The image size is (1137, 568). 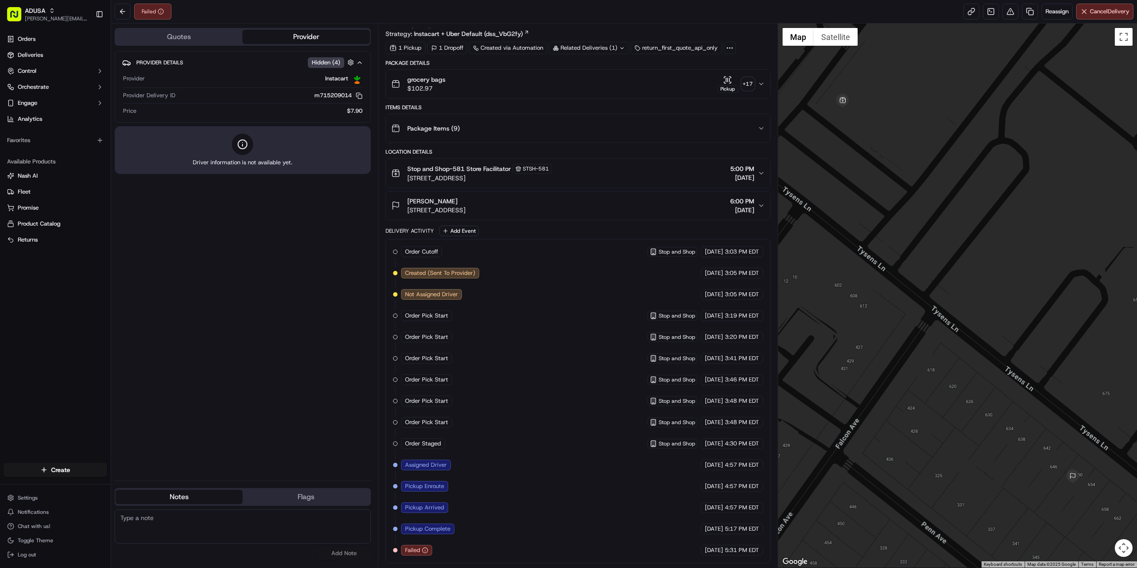 What do you see at coordinates (306, 497) in the screenshot?
I see `button: Flags` at bounding box center [306, 497].